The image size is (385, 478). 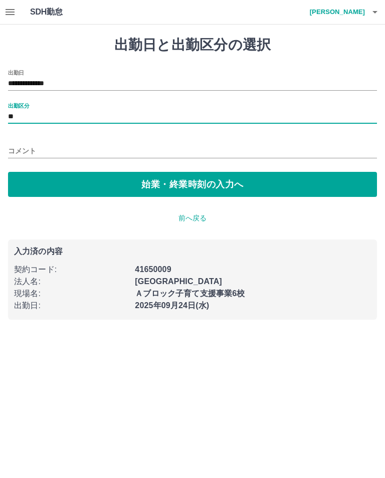 I want to click on b: 2025年09月24日(水), so click(x=172, y=305).